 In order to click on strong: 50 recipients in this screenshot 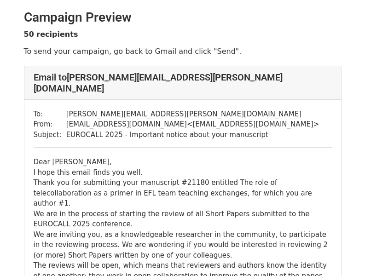, I will do `click(51, 34)`.